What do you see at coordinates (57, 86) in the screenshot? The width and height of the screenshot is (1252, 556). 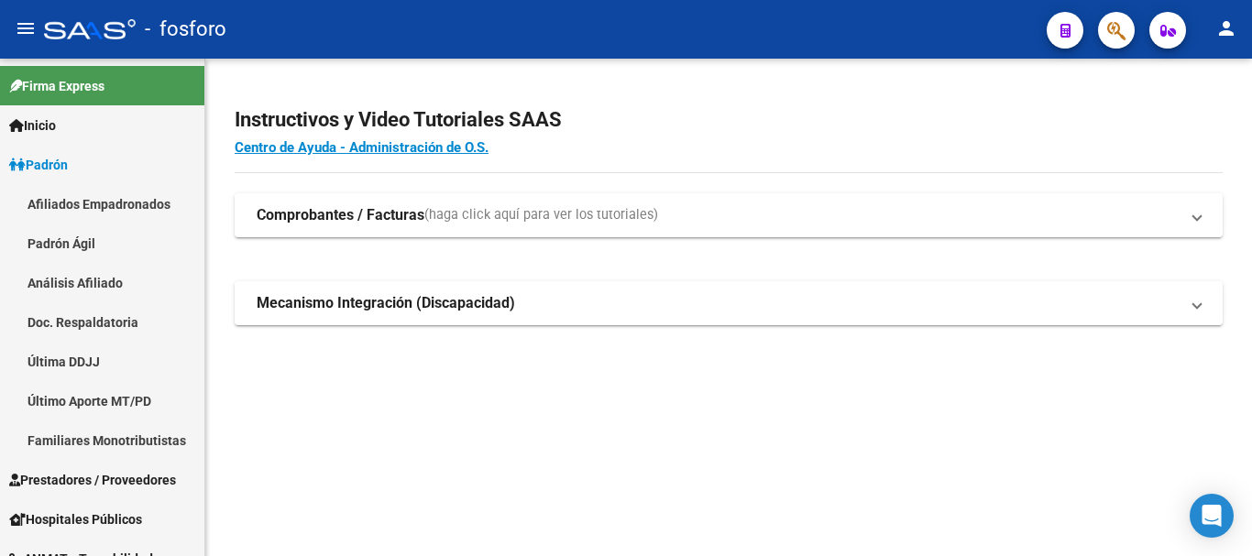 I see `span: Firma Express` at bounding box center [57, 86].